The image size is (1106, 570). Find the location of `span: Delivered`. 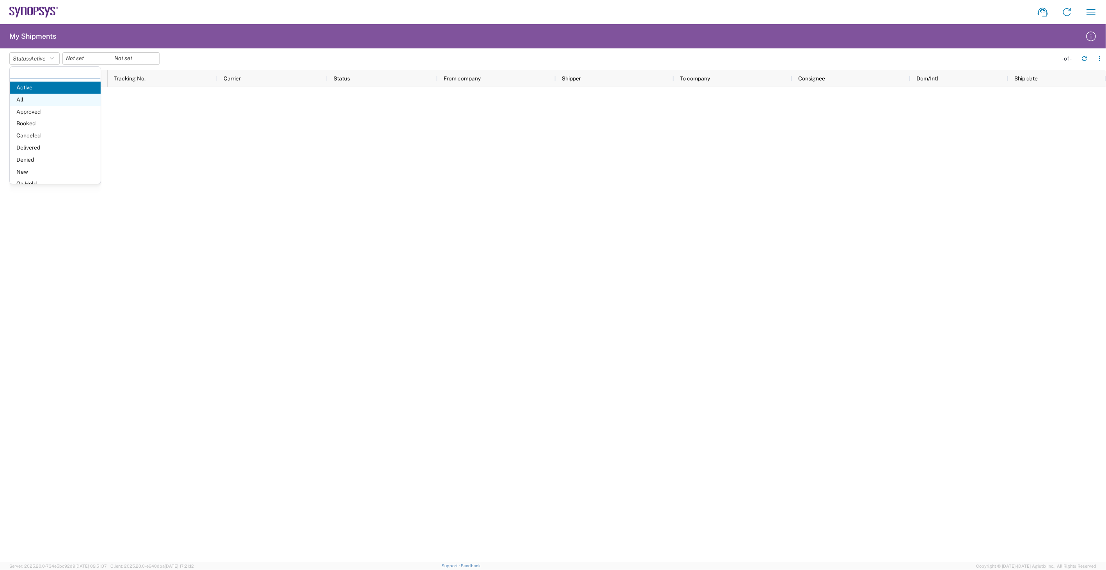

span: Delivered is located at coordinates (55, 147).